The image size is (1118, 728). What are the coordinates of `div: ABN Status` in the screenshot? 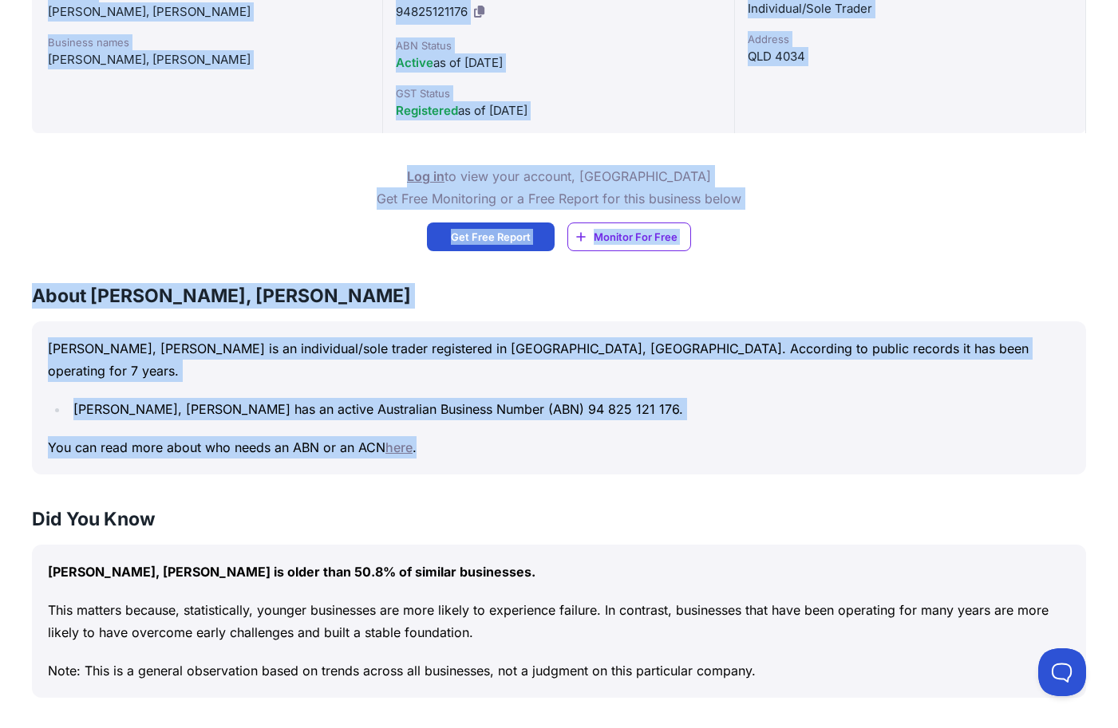 It's located at (558, 45).